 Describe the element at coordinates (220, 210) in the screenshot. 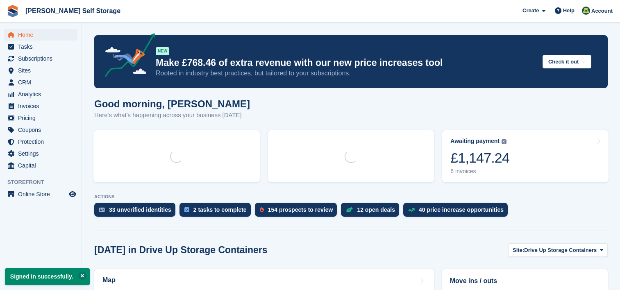

I see `div: 2 tasks to complete` at that location.